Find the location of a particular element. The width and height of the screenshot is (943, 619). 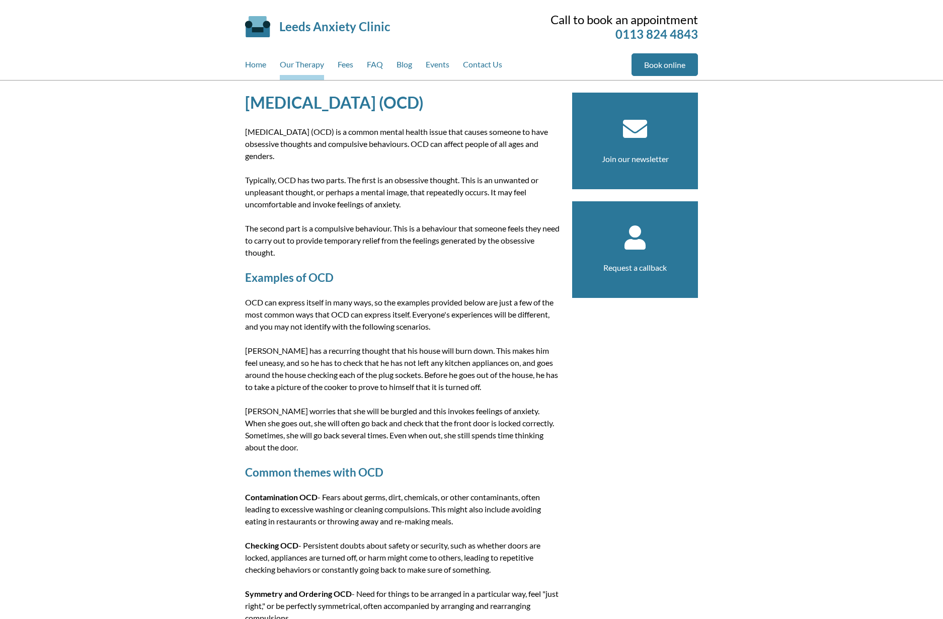

a: Events is located at coordinates (437, 66).